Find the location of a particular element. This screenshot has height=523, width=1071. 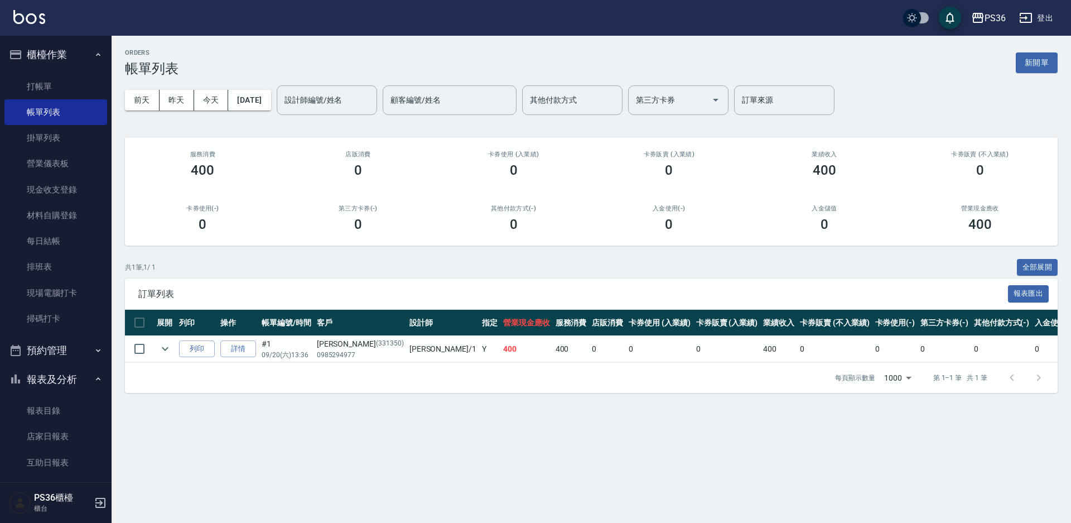

button: 全部展開 is located at coordinates (1038, 267).